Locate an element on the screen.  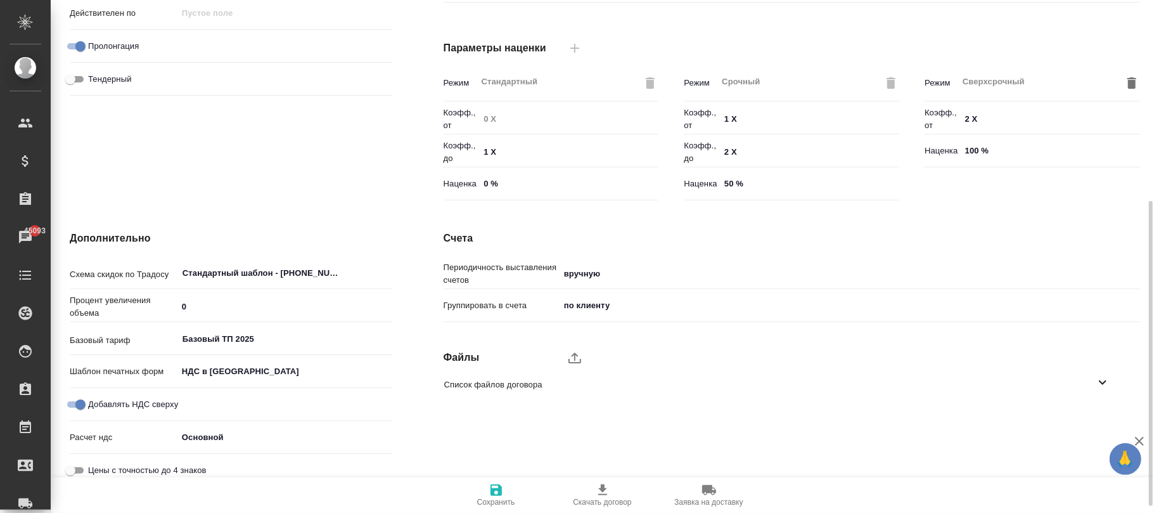
span: Тендерный is located at coordinates (110, 79).